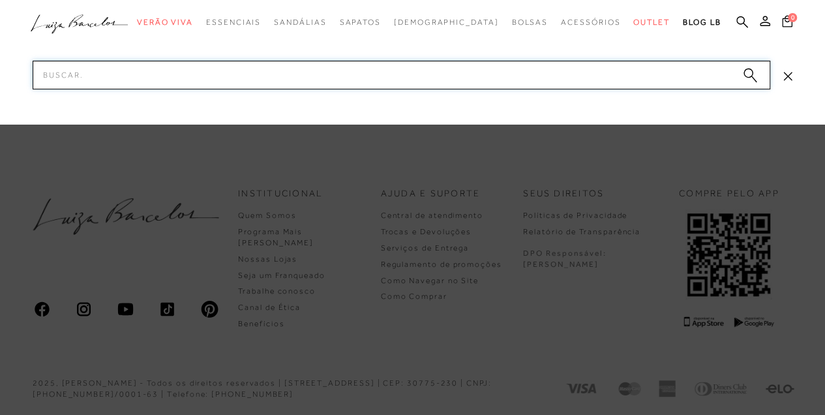  What do you see at coordinates (530, 22) in the screenshot?
I see `span: Bolsas` at bounding box center [530, 22].